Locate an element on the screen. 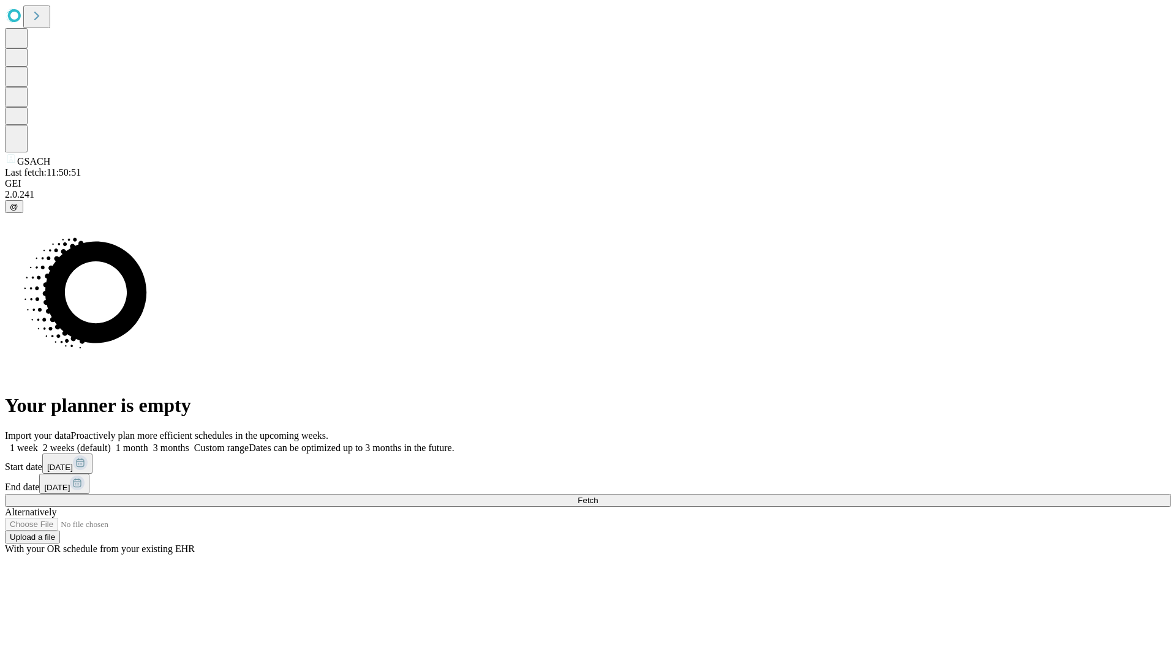 This screenshot has height=661, width=1176. div: End date is located at coordinates (588, 484).